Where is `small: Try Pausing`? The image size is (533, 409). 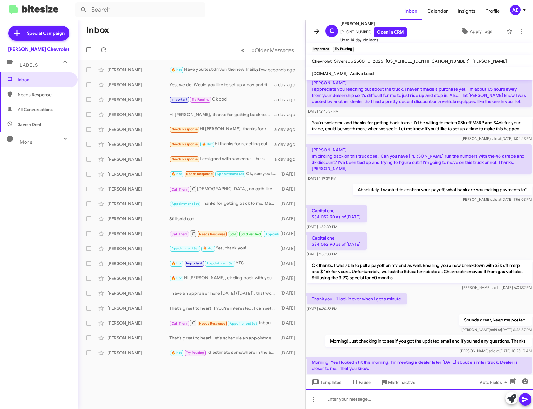
small: Try Pausing is located at coordinates (343, 49).